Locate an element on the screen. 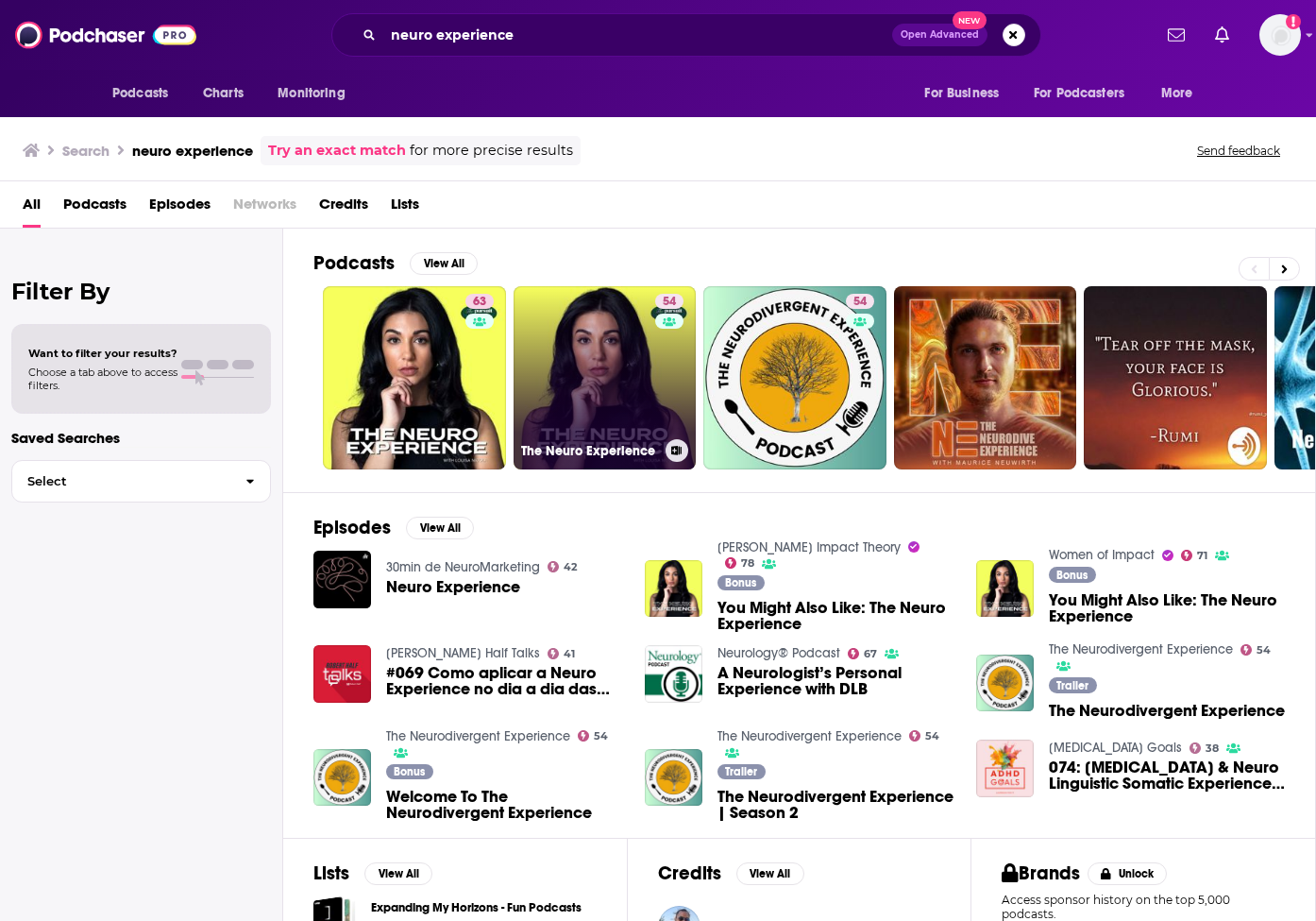 The width and height of the screenshot is (1316, 921). a: Neurology® Podcast is located at coordinates (779, 652).